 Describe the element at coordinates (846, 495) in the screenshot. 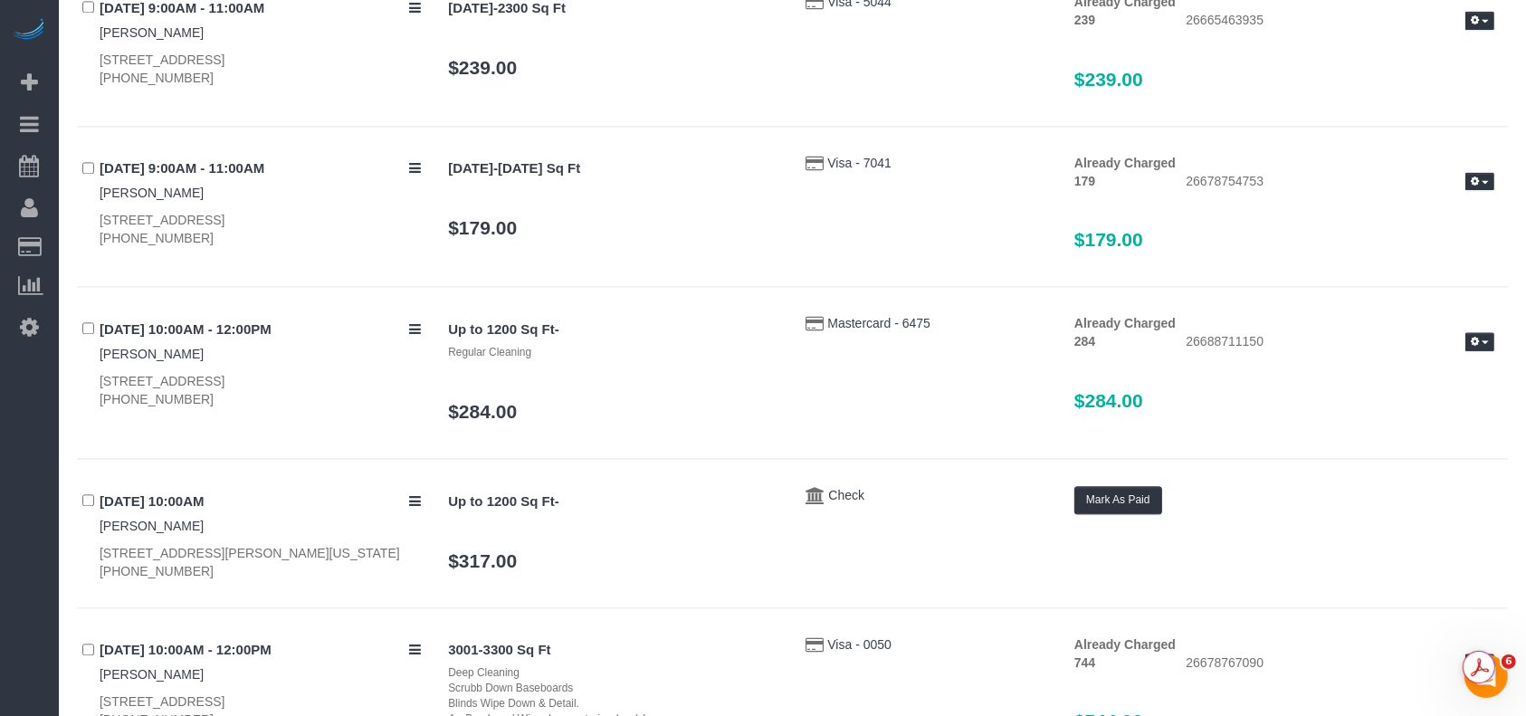

I see `a: Check` at that location.